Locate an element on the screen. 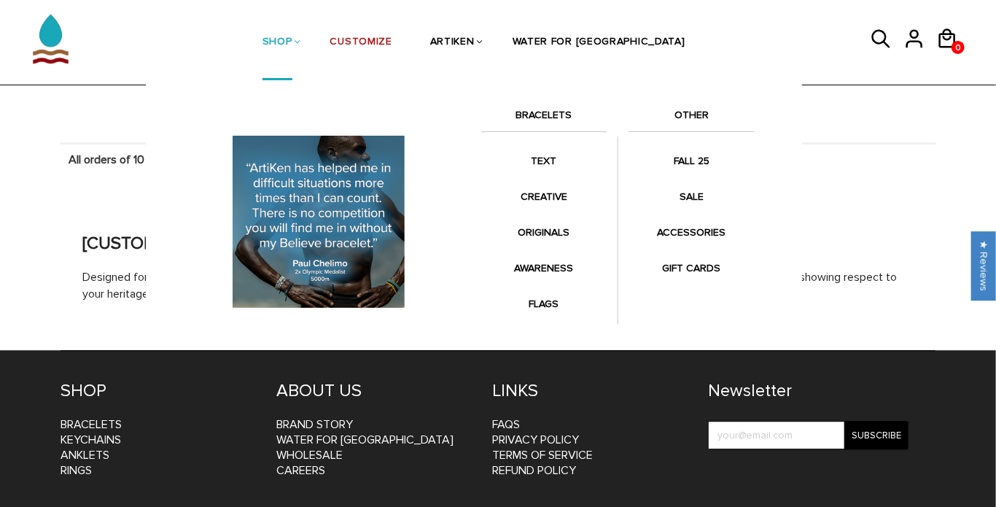  a: TEXT is located at coordinates (544, 160).